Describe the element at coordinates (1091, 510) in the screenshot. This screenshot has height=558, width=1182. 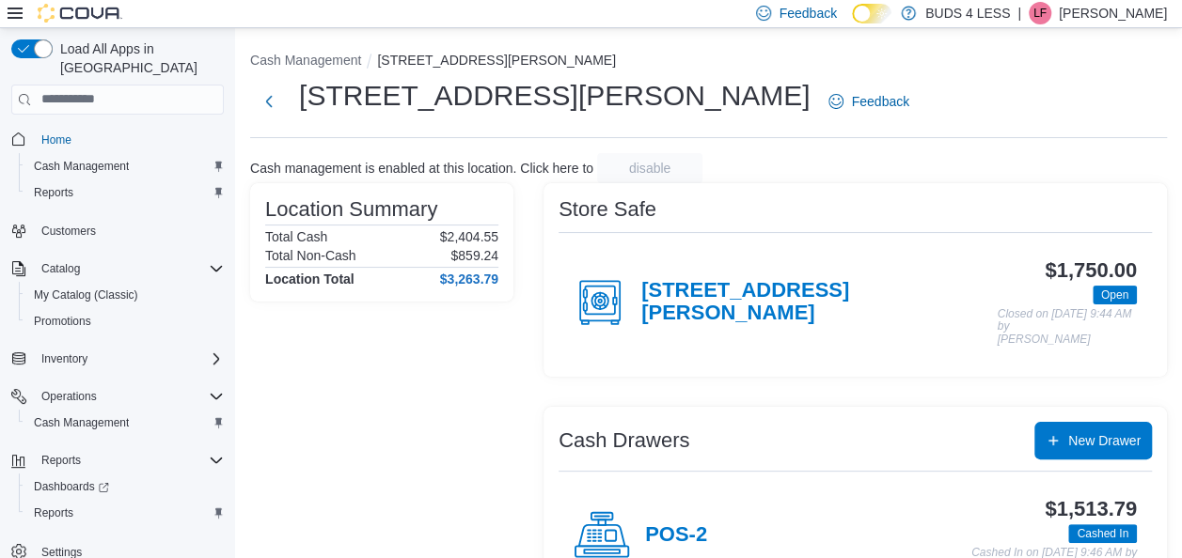
I see `h3: $1,513.79` at that location.